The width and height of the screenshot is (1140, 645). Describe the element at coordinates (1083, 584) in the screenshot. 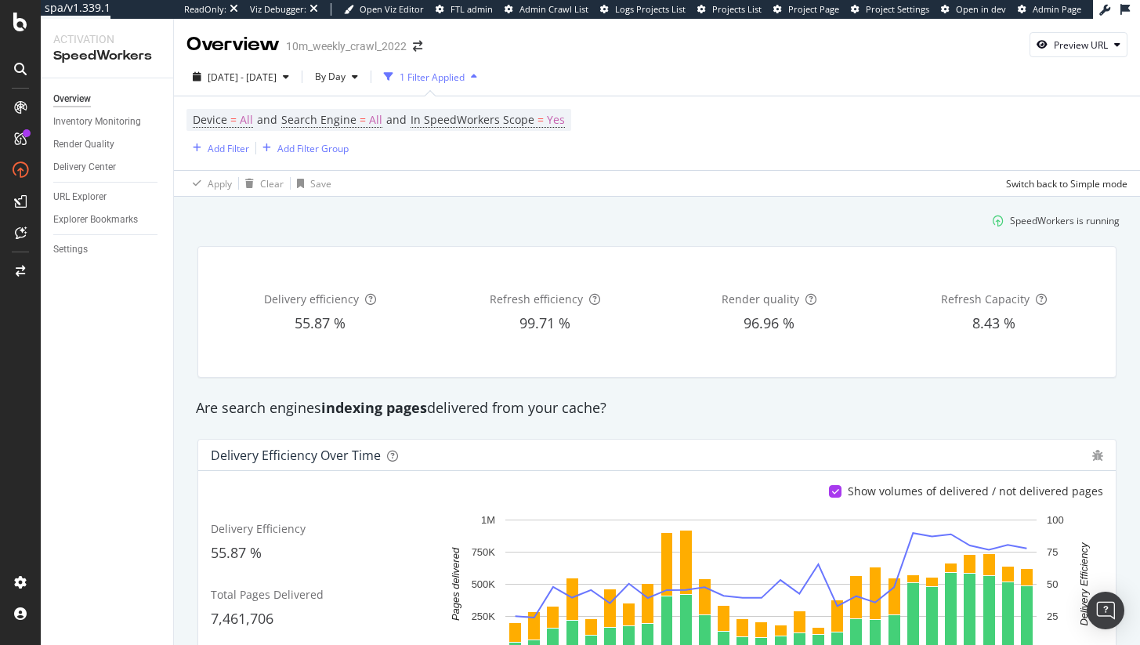

I see `text: Delivery Efficiency` at that location.